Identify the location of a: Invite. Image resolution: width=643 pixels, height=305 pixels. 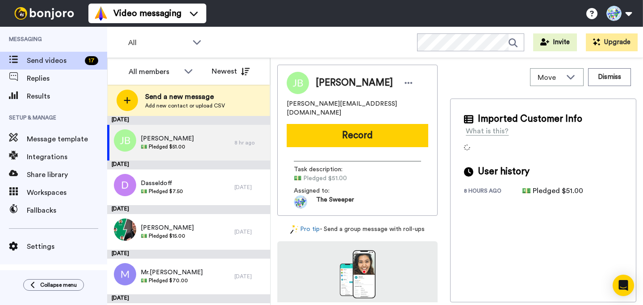
(555, 42).